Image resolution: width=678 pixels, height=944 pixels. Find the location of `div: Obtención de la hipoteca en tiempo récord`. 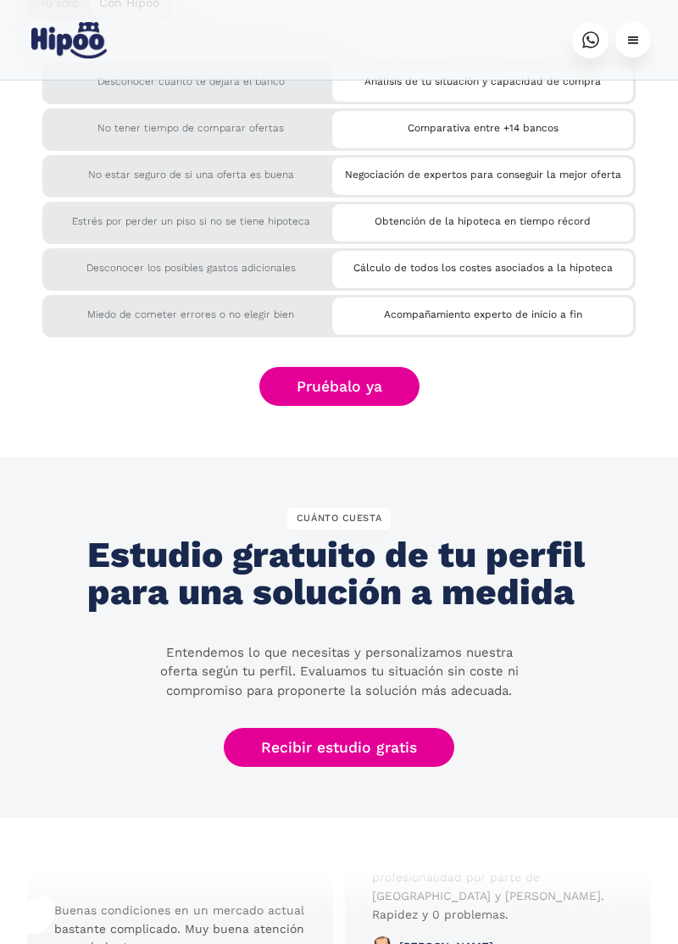

div: Obtención de la hipoteca en tiempo récord is located at coordinates (482, 218).